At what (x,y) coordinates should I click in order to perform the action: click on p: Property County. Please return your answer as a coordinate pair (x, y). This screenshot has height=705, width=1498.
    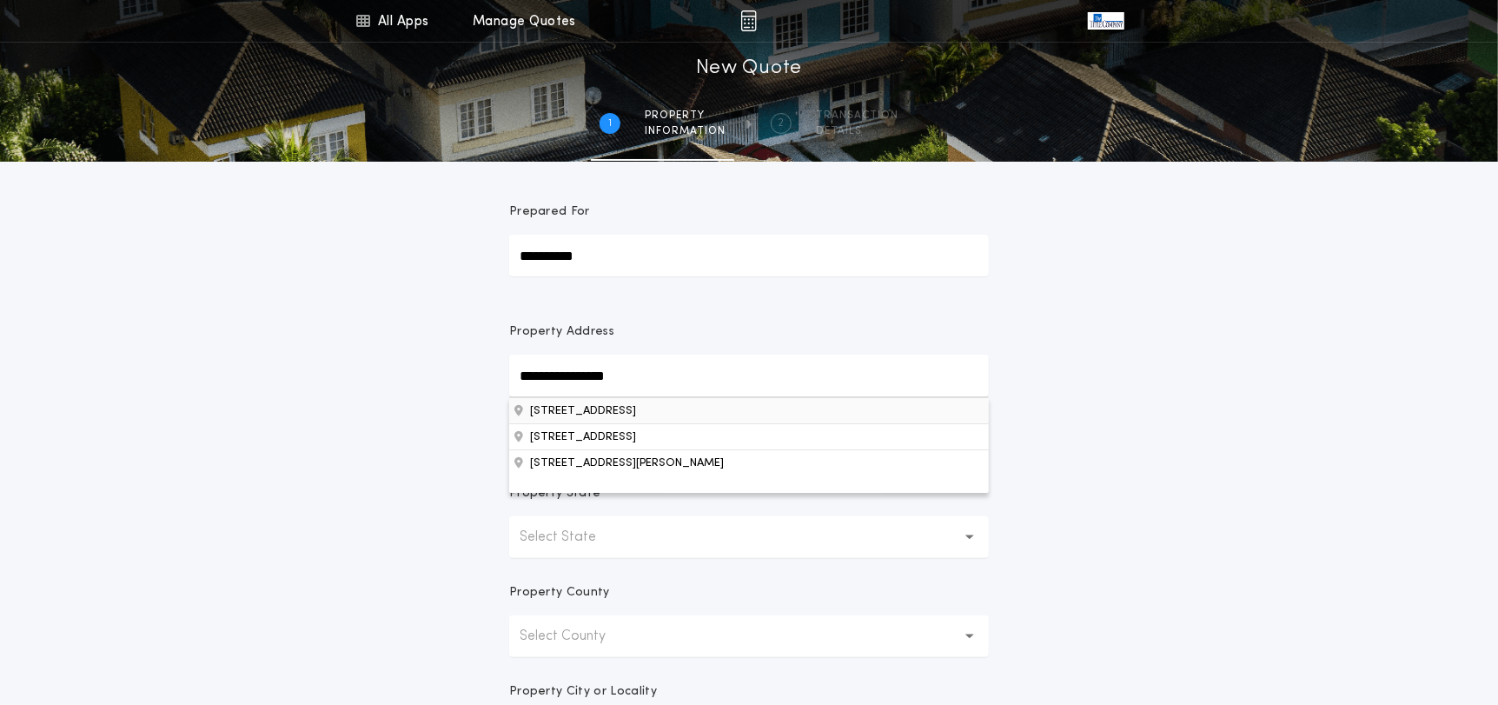
    Looking at the image, I should click on (559, 592).